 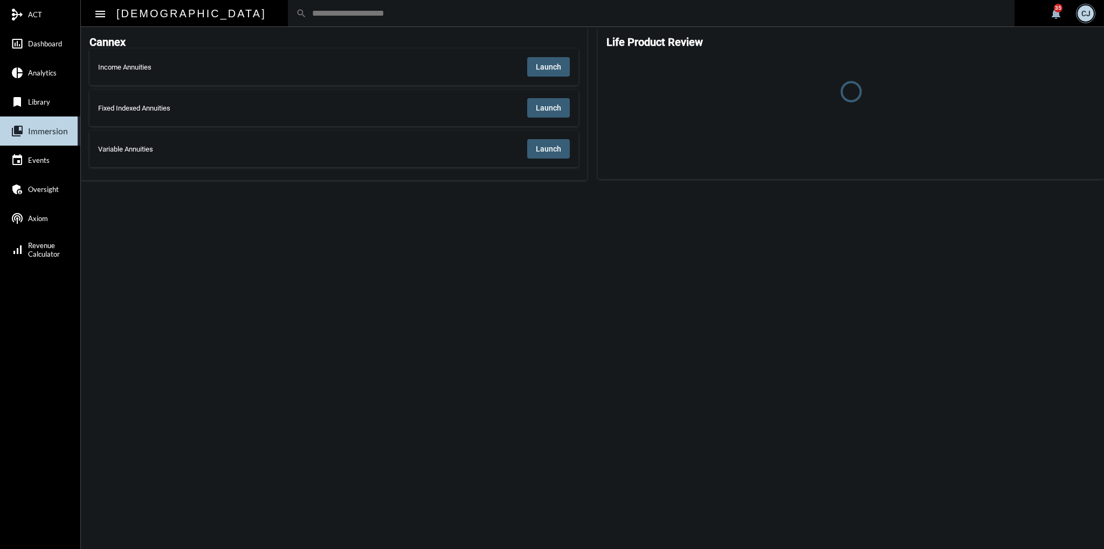 I want to click on mat-icon: admin_panel_settings, so click(x=17, y=189).